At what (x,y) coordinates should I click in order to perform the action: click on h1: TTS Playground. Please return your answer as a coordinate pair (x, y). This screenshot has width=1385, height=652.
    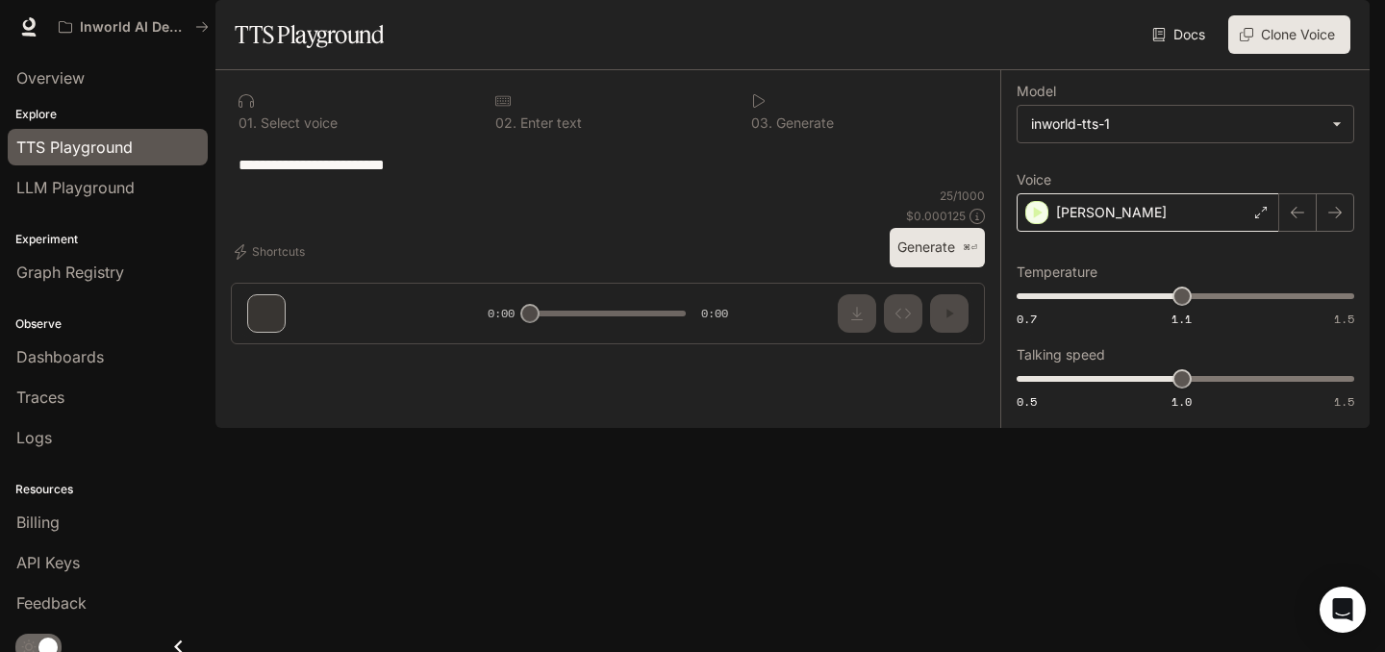
    Looking at the image, I should click on (309, 35).